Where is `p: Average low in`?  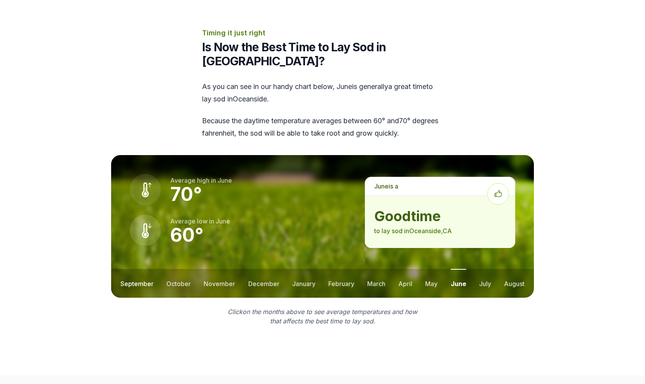
p: Average low in is located at coordinates (200, 221).